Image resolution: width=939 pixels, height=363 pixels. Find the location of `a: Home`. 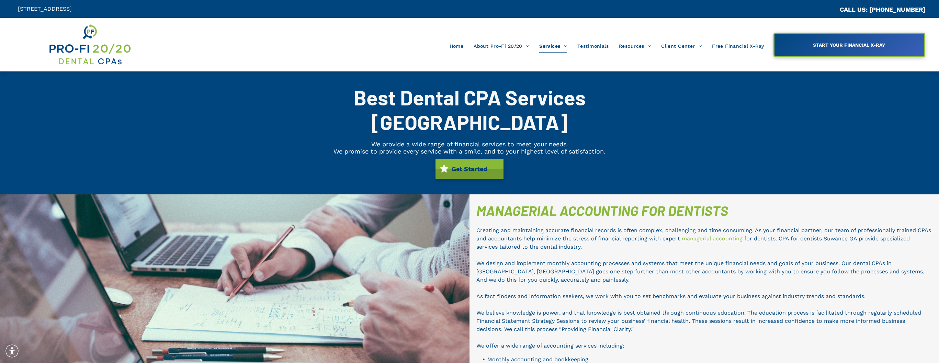

a: Home is located at coordinates (456, 46).